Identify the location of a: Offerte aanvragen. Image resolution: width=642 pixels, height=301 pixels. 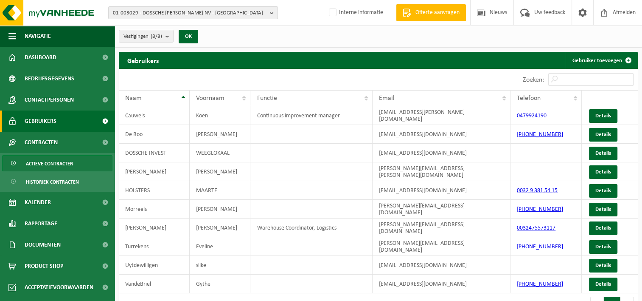
(431, 13).